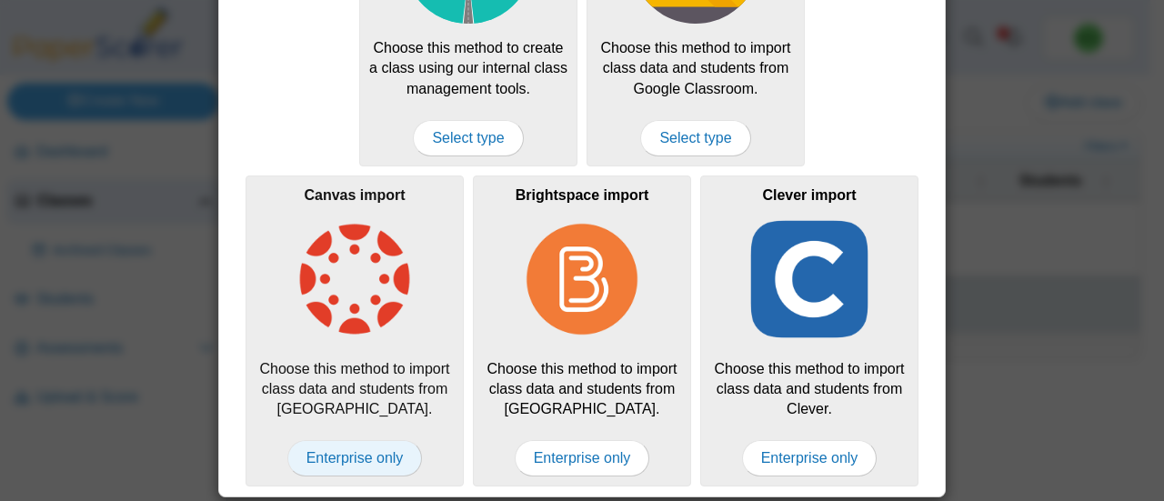 The width and height of the screenshot is (1164, 501). Describe the element at coordinates (355, 279) in the screenshot. I see `img: class-type-canvas.png` at that location.